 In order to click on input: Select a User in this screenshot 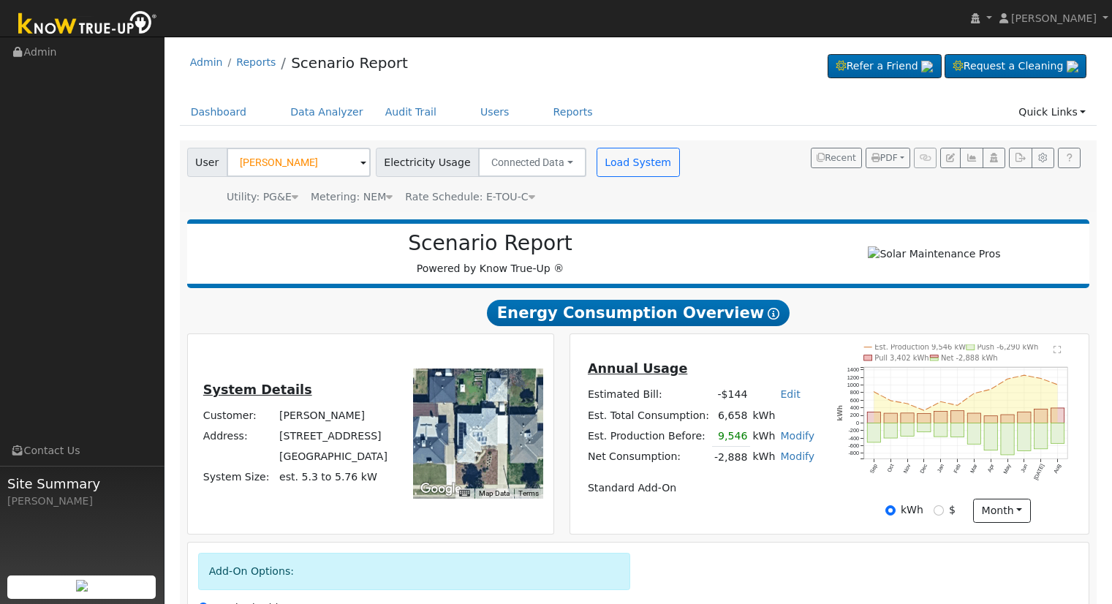, I will do `click(298, 162)`.